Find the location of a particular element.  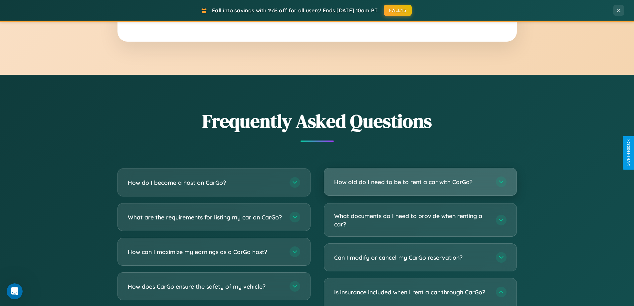

h3: How old do I need to be to rent a car with CarGo? is located at coordinates (412, 182).